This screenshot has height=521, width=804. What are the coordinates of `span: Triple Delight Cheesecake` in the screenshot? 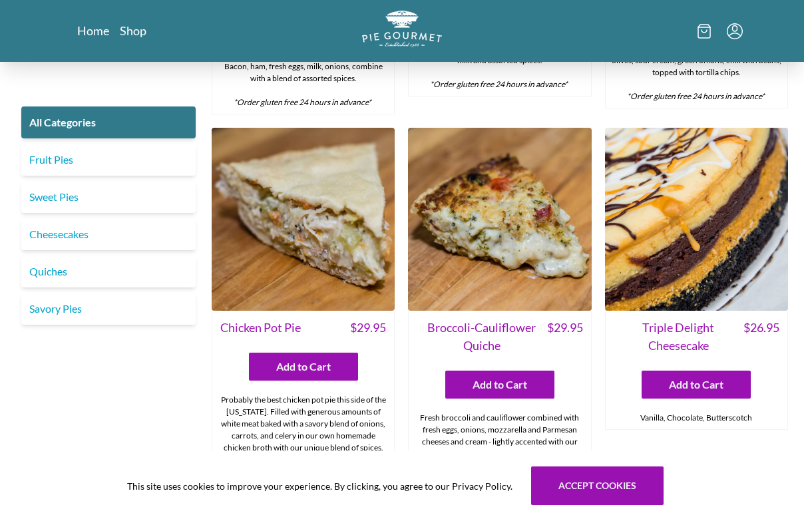 It's located at (678, 337).